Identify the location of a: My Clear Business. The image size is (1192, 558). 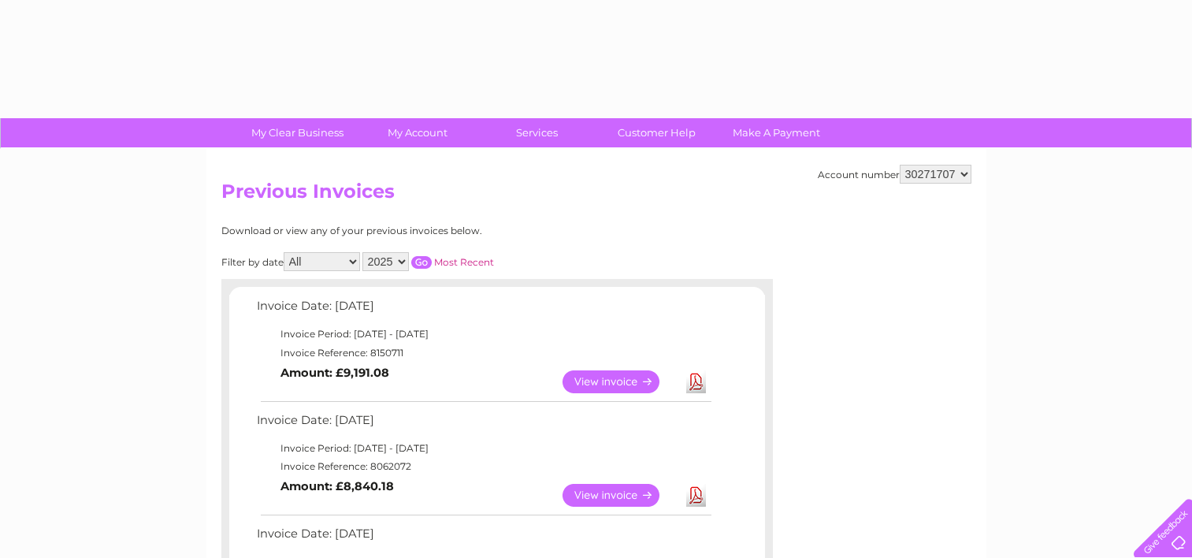
(297, 132).